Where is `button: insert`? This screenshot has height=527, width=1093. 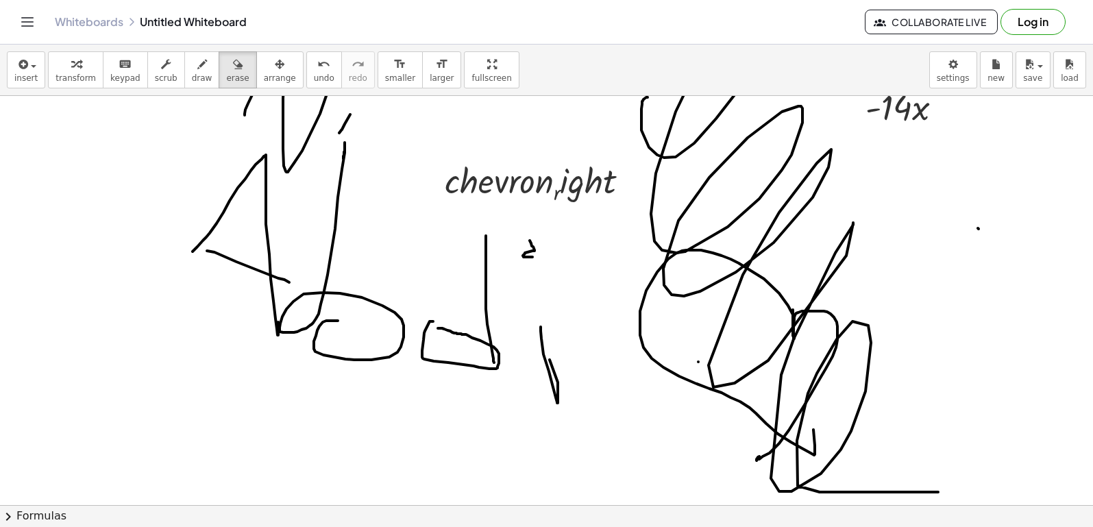 button: insert is located at coordinates (26, 70).